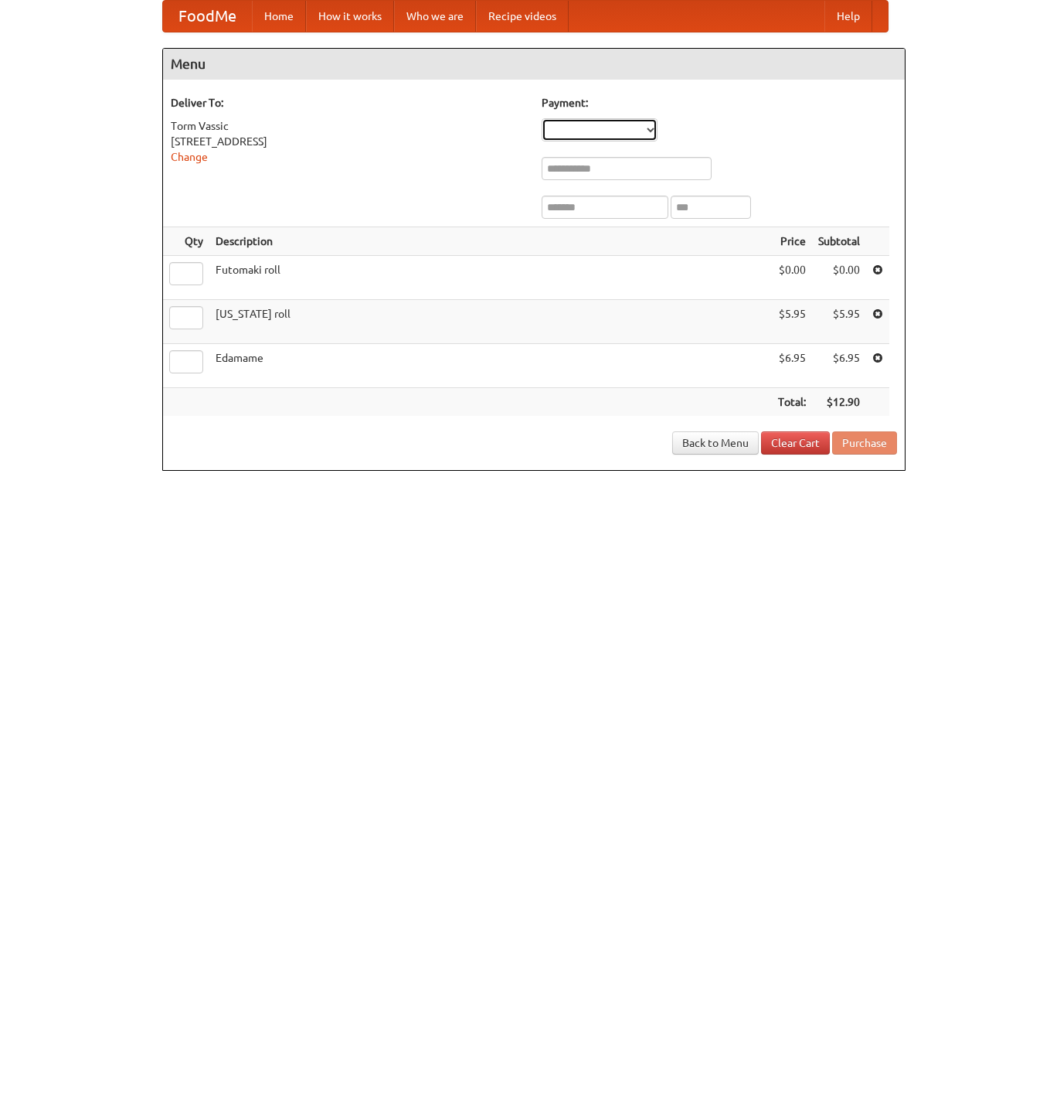  What do you see at coordinates (186, 241) in the screenshot?
I see `th: Qty` at bounding box center [186, 241].